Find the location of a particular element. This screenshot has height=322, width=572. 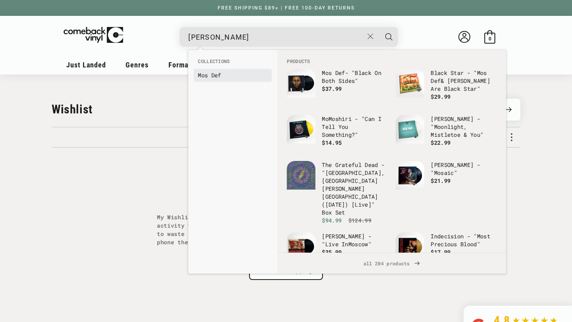

div: Search is located at coordinates (289, 37).